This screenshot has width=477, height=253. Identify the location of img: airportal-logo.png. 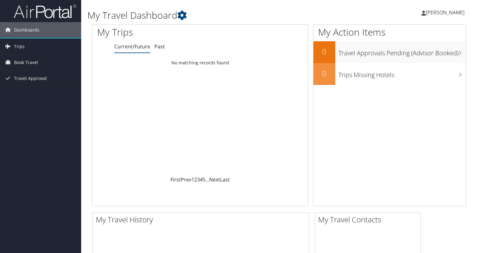
(45, 11).